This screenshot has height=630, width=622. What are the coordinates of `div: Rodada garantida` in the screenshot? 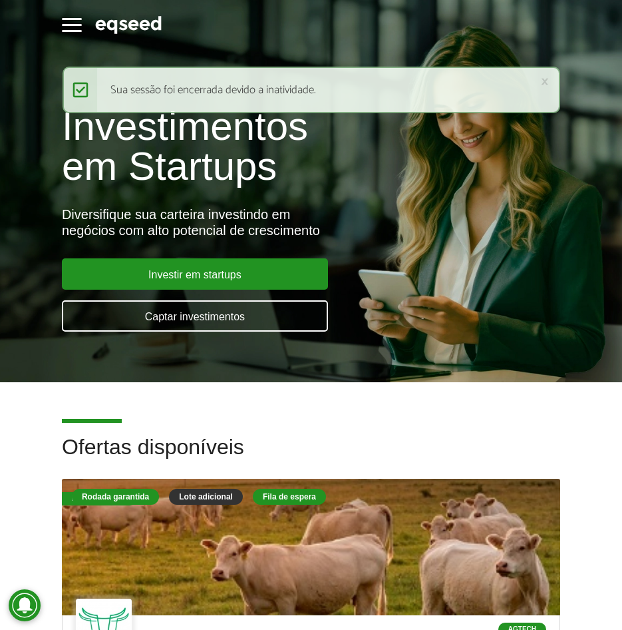 It's located at (115, 496).